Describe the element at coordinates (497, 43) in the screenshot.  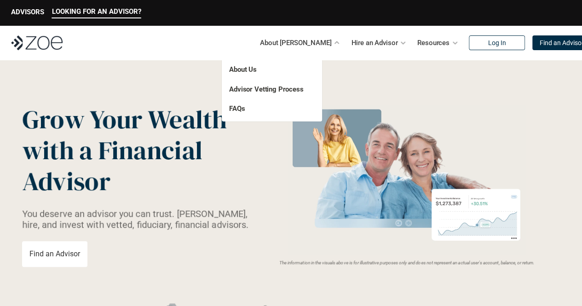
I see `a: Log In` at that location.